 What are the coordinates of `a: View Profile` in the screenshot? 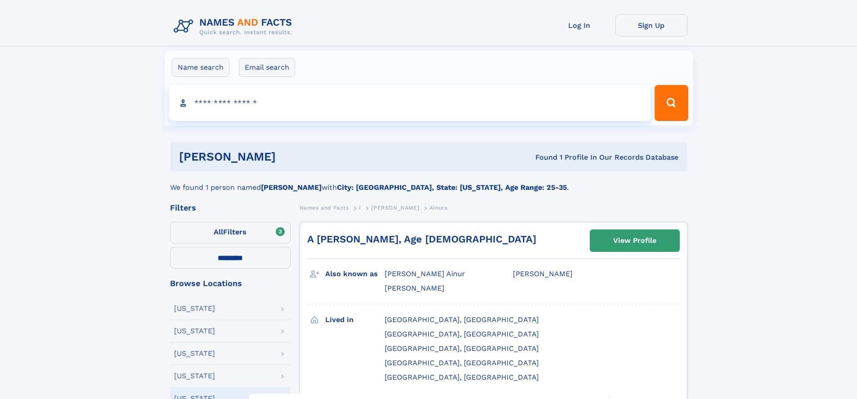 It's located at (635, 241).